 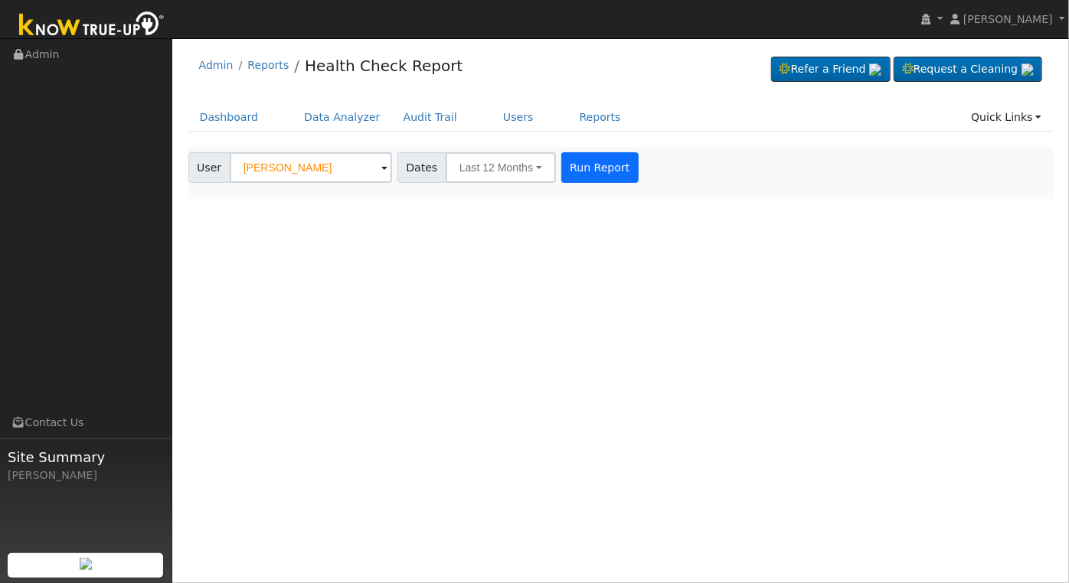 What do you see at coordinates (311, 168) in the screenshot?
I see `input: Select a User` at bounding box center [311, 168].